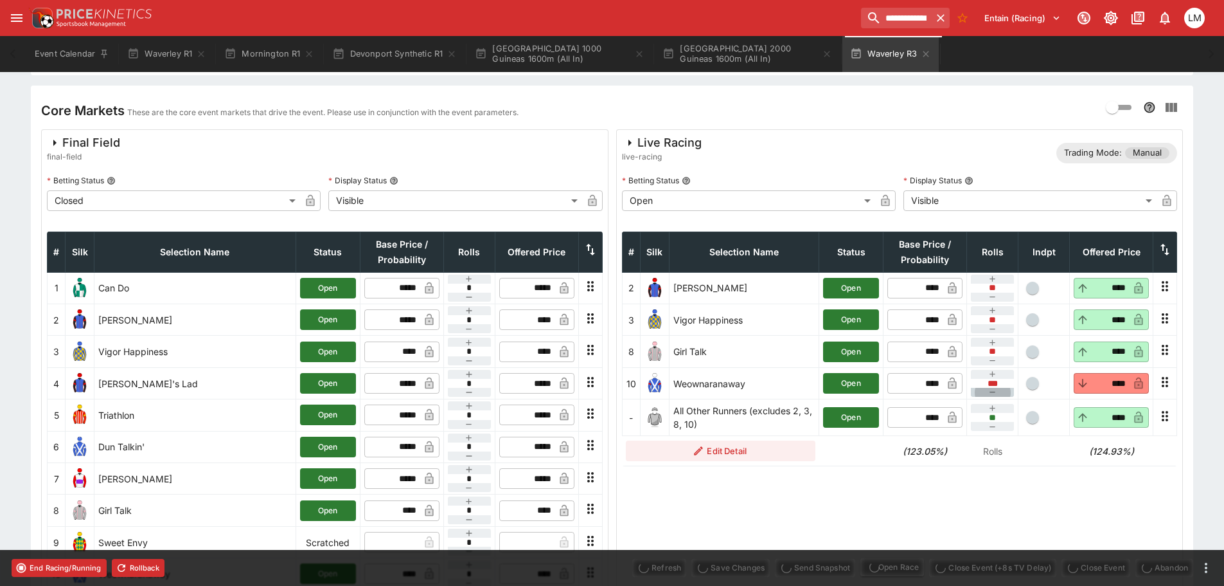 Image resolution: width=1224 pixels, height=586 pixels. I want to click on div: split button, so click(892, 567).